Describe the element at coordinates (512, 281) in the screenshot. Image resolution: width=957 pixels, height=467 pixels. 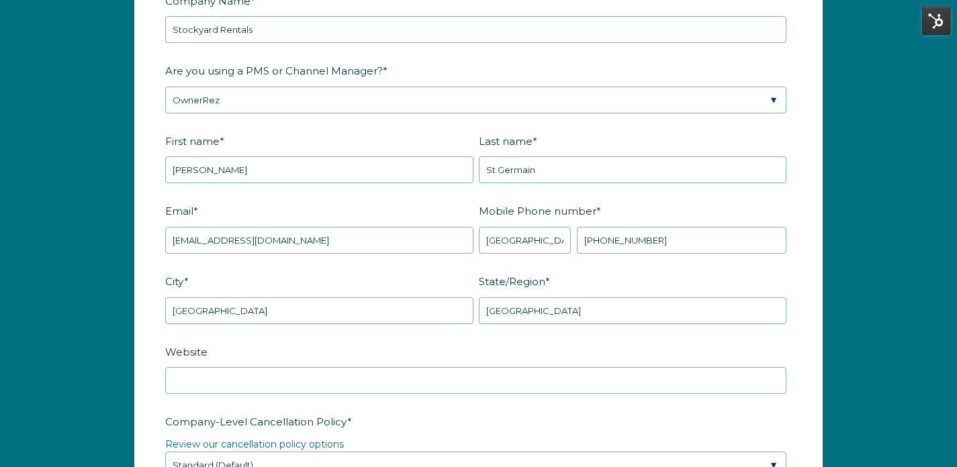
I see `span: State/Region` at that location.